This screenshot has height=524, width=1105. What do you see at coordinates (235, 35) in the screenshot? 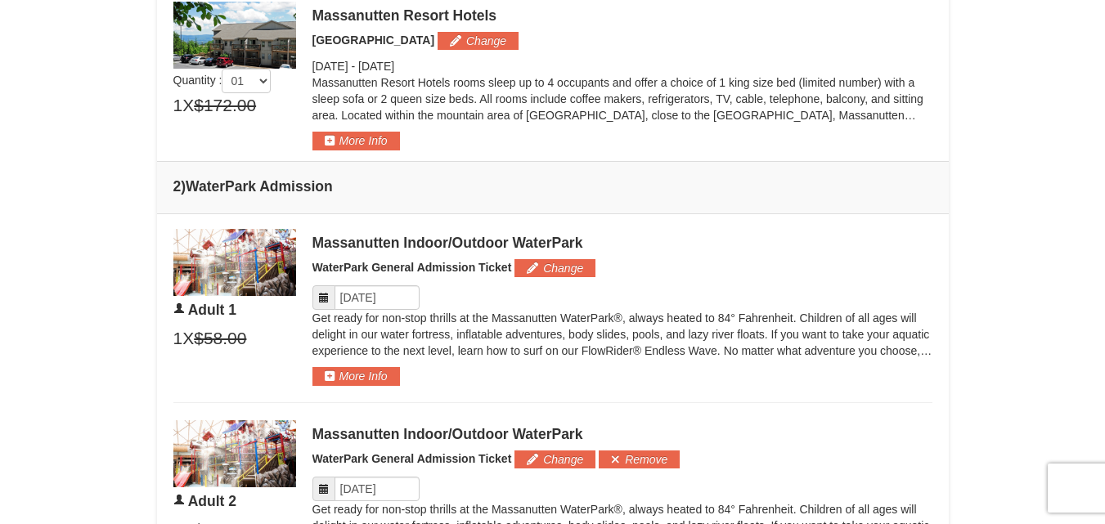
I see `img: 19219026-1-e3b4ac8e.jpg` at bounding box center [235, 35].